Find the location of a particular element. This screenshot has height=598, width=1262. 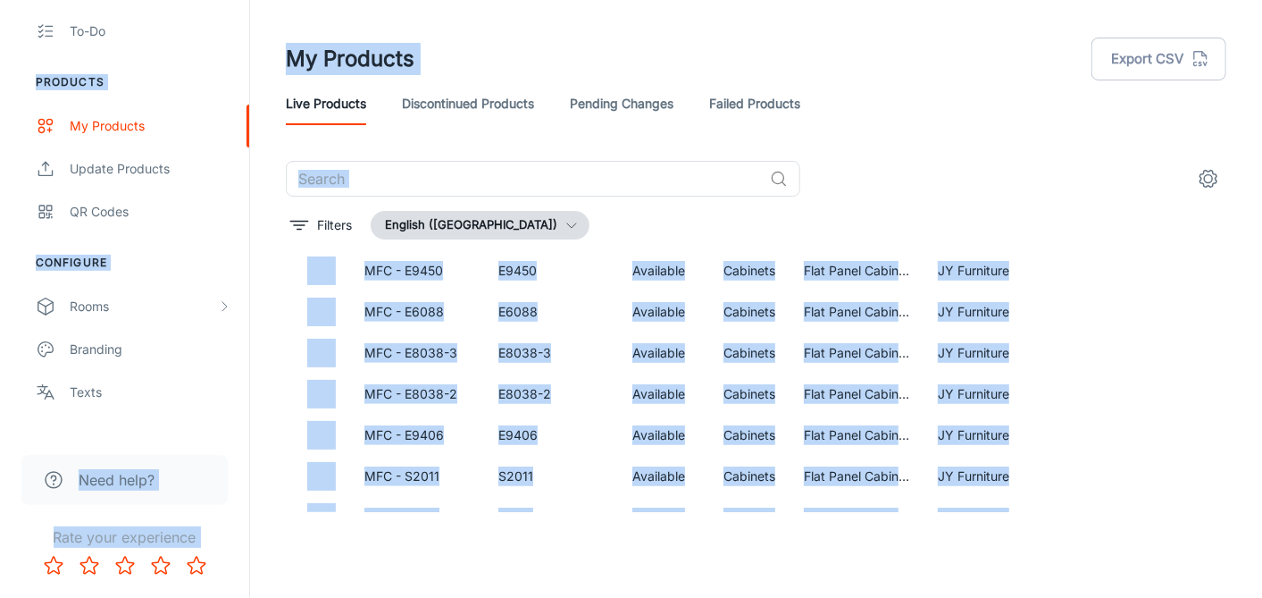

a: MFC - E9406 is located at coordinates (404, 434).